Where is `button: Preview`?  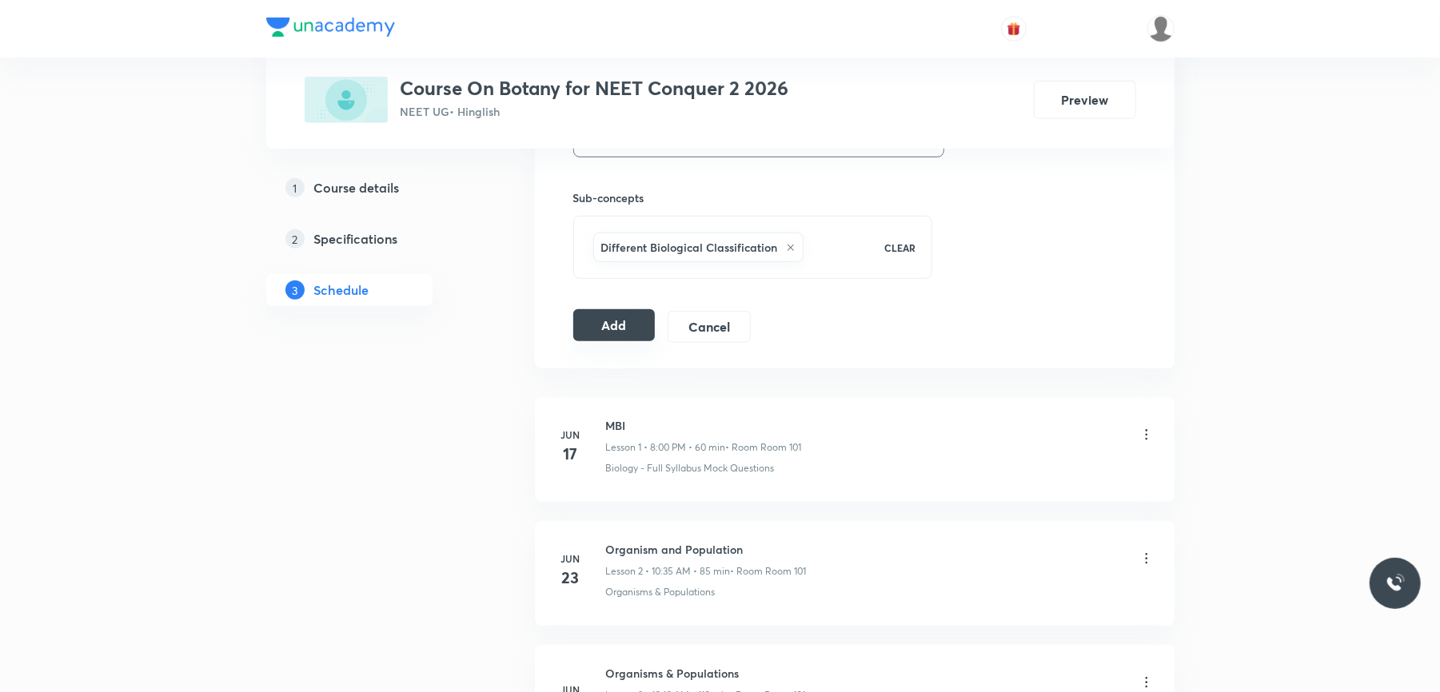
button: Preview is located at coordinates (1085, 100).